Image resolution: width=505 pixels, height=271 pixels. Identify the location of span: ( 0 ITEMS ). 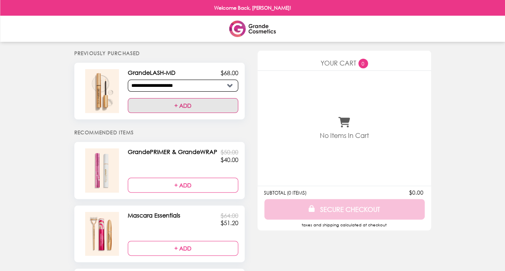
(296, 192).